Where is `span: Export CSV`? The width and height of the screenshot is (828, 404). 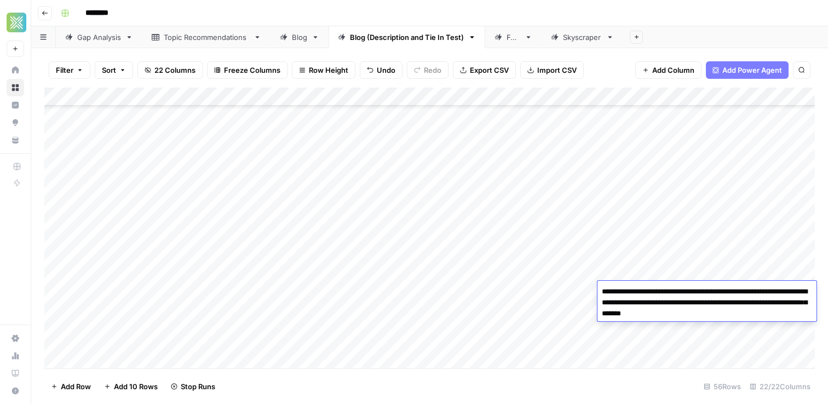
span: Export CSV is located at coordinates (489, 70).